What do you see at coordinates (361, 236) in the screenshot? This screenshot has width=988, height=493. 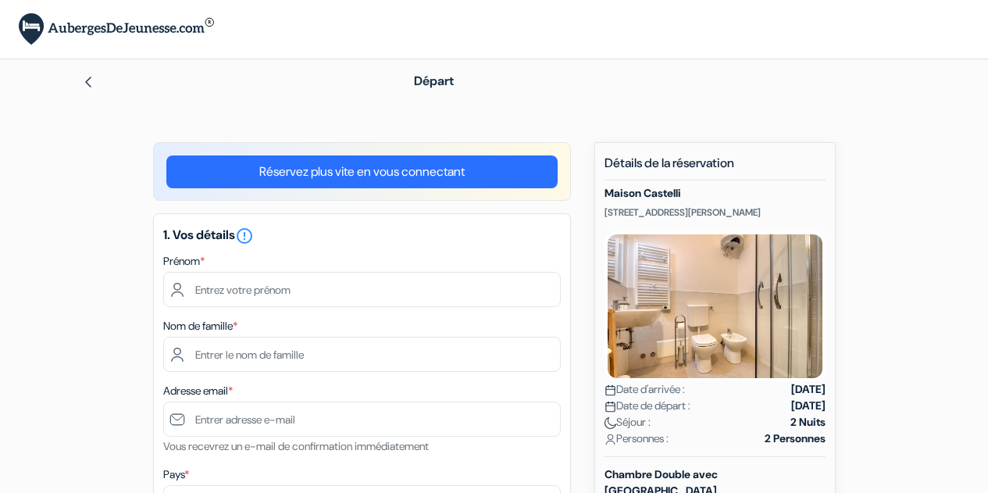 I see `h5: 1. Vos détails` at bounding box center [361, 236].